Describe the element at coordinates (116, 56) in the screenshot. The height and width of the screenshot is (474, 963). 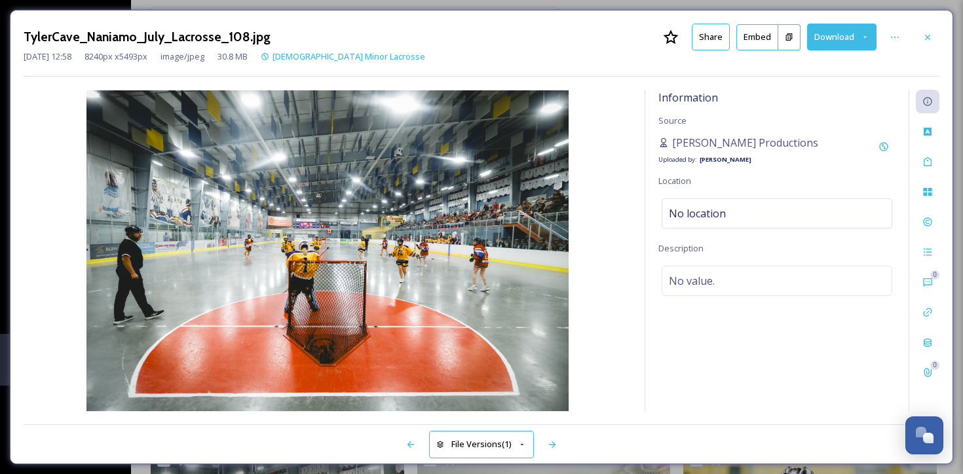
I see `span: 8240 px x 5493 px` at that location.